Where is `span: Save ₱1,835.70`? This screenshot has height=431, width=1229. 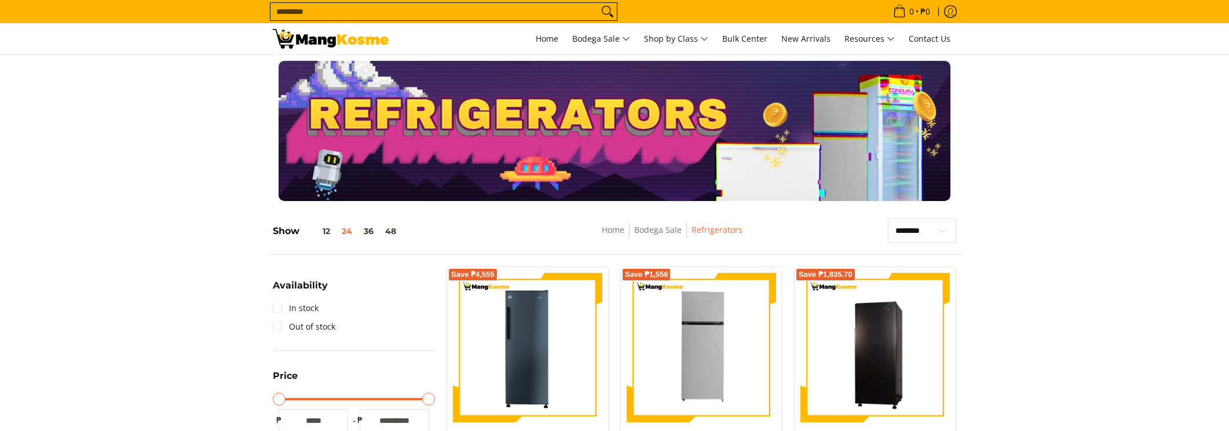 span: Save ₱1,835.70 is located at coordinates (825, 274).